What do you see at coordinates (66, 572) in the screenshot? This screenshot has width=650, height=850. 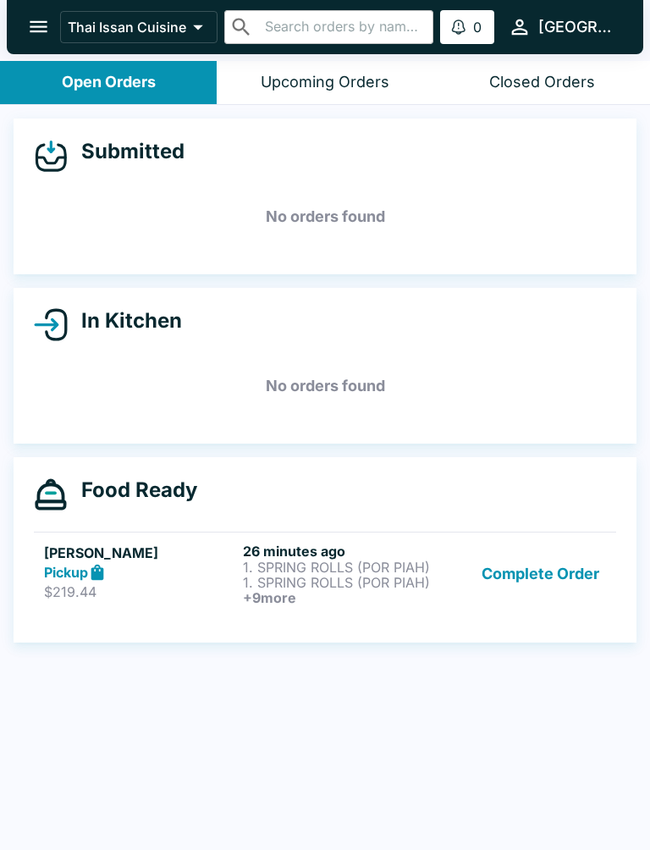 I see `strong: Pickup` at bounding box center [66, 572].